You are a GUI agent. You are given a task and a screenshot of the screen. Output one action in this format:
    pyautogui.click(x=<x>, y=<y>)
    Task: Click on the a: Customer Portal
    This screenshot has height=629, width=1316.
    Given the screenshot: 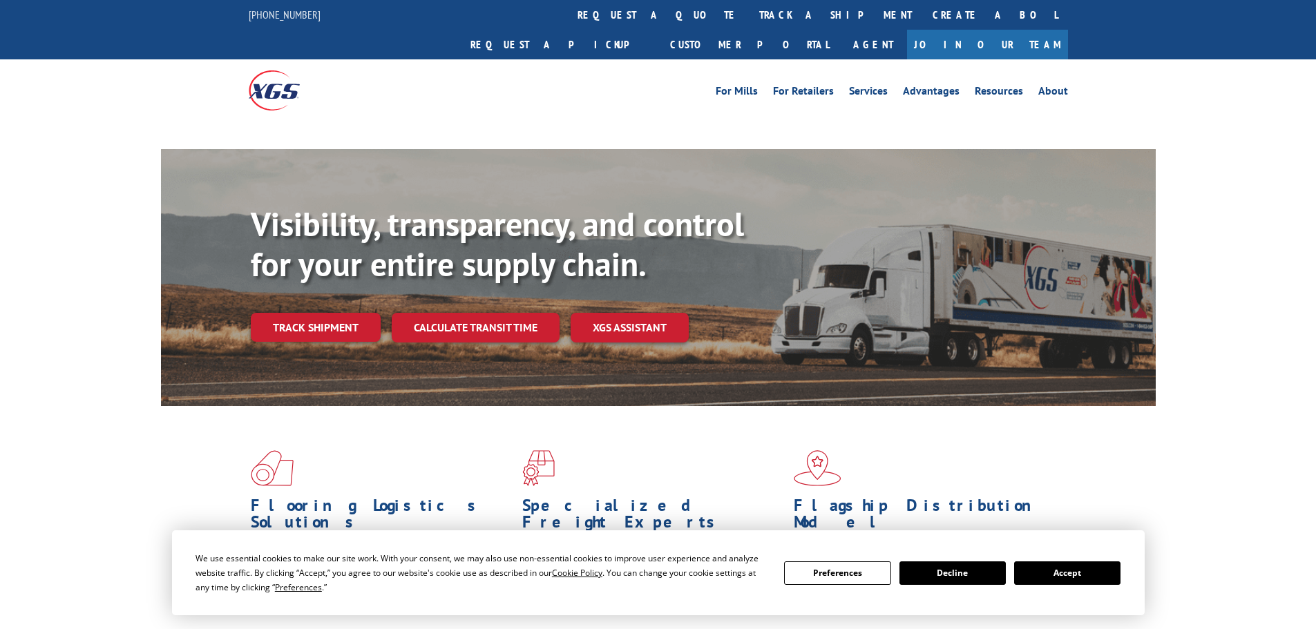 What is the action you would take?
    pyautogui.click(x=750, y=44)
    